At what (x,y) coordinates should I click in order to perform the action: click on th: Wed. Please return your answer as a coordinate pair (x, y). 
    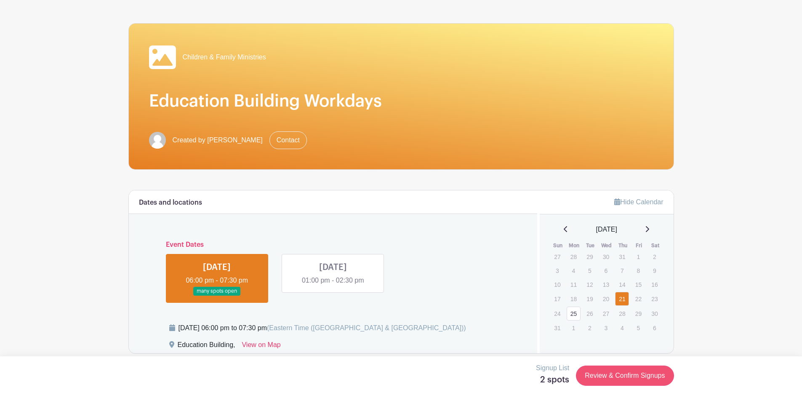
    Looking at the image, I should click on (607, 245).